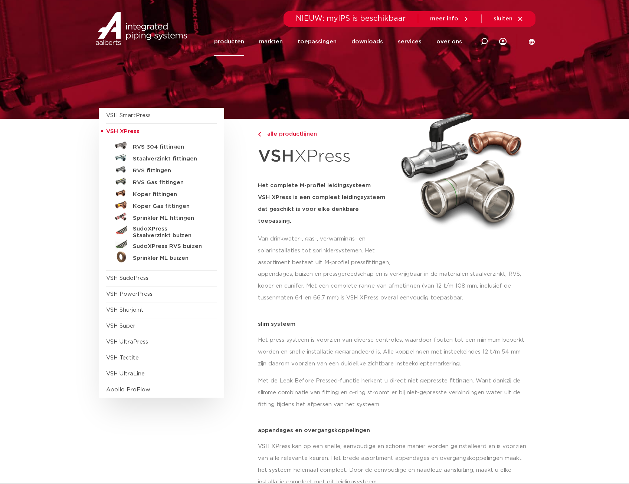 Image resolution: width=629 pixels, height=484 pixels. I want to click on p: Het press-systeem is voorzien van diverse controles, waardoor fouten tot een minimum beperkt word..., so click(394, 352).